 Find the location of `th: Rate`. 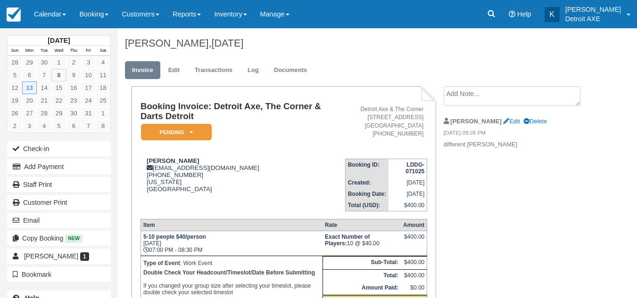

th: Rate is located at coordinates (362, 225).